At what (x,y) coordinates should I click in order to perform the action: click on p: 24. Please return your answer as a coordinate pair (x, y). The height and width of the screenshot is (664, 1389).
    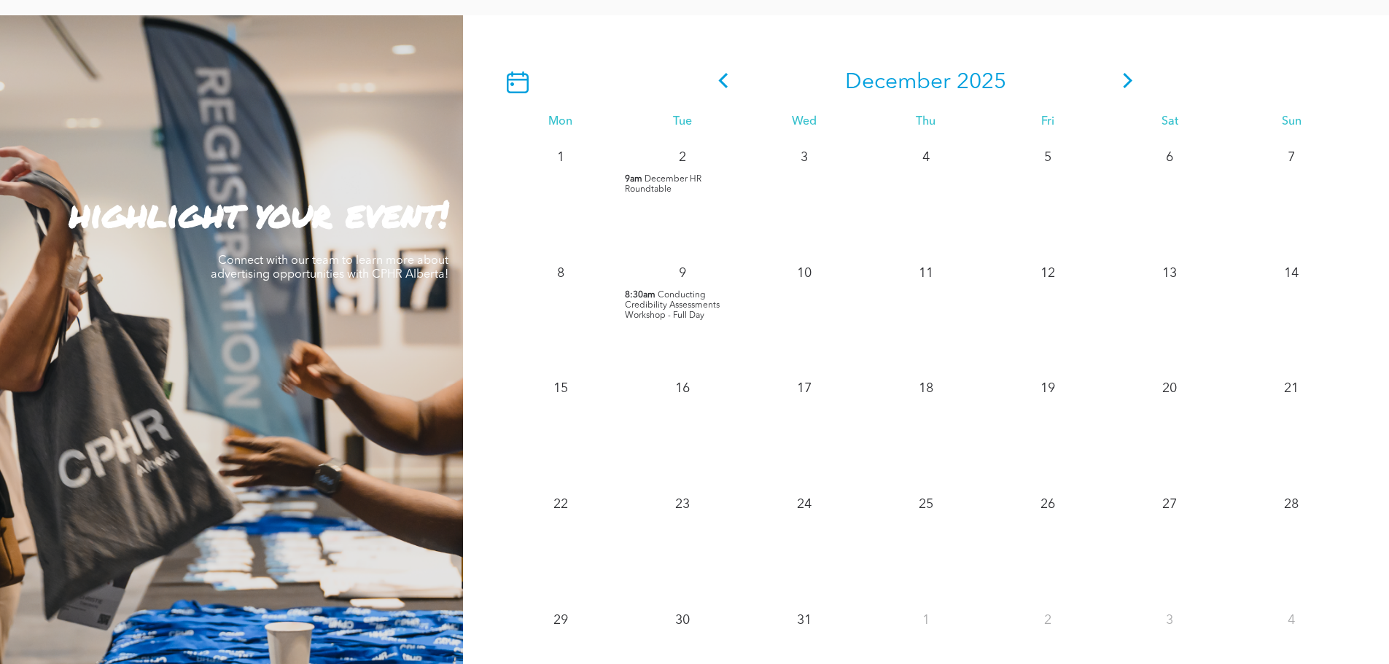
    Looking at the image, I should click on (804, 505).